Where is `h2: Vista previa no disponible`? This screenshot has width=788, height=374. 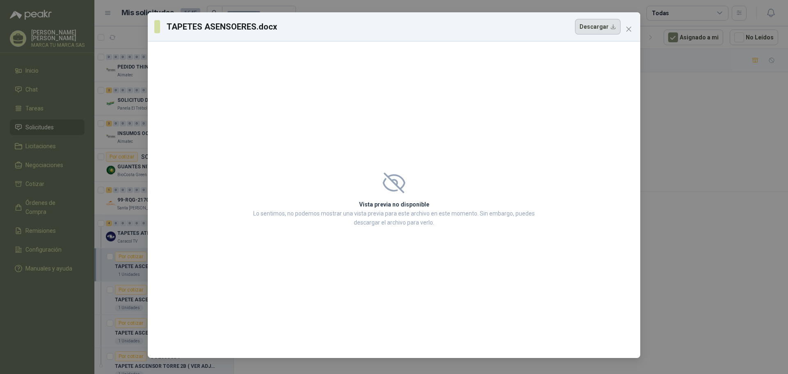
h2: Vista previa no disponible is located at coordinates (394, 204).